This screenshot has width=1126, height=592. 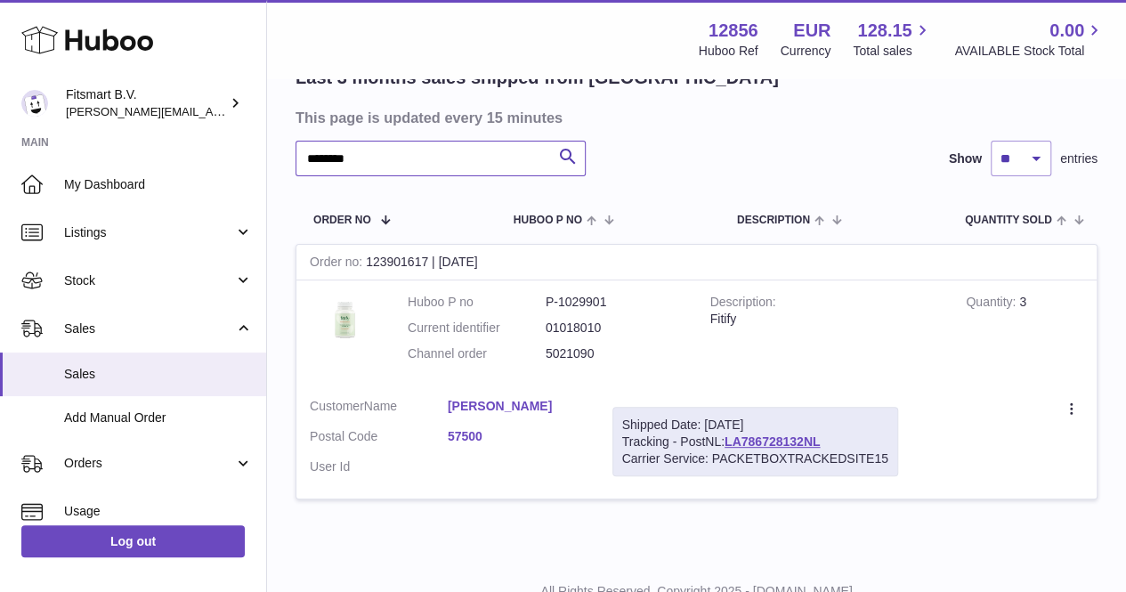 What do you see at coordinates (345, 319) in the screenshot?
I see `img: 128561739542540.png` at bounding box center [345, 319].